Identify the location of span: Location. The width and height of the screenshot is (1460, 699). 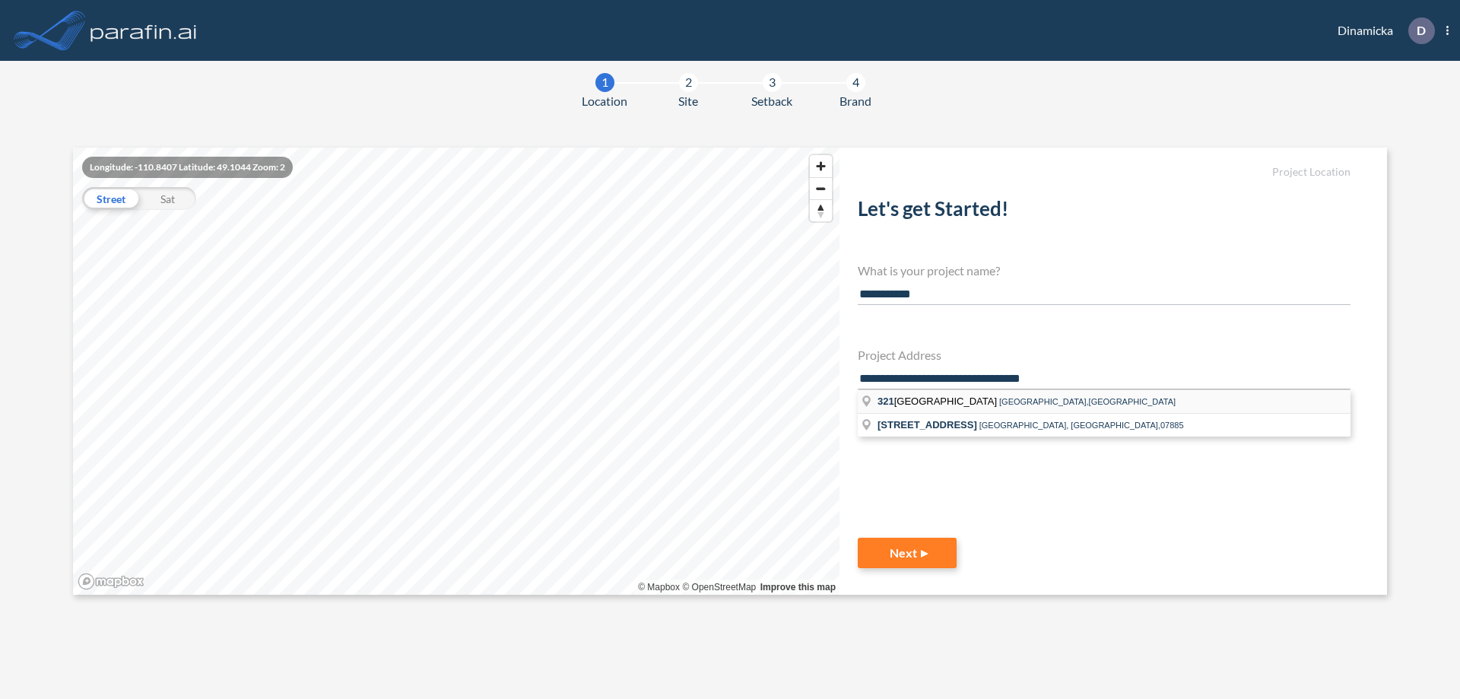
(604, 101).